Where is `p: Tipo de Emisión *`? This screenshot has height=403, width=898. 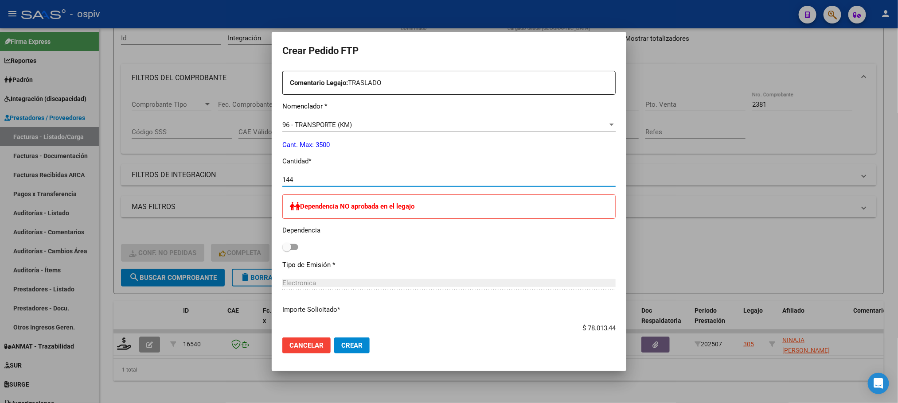
p: Tipo de Emisión * is located at coordinates (449, 265).